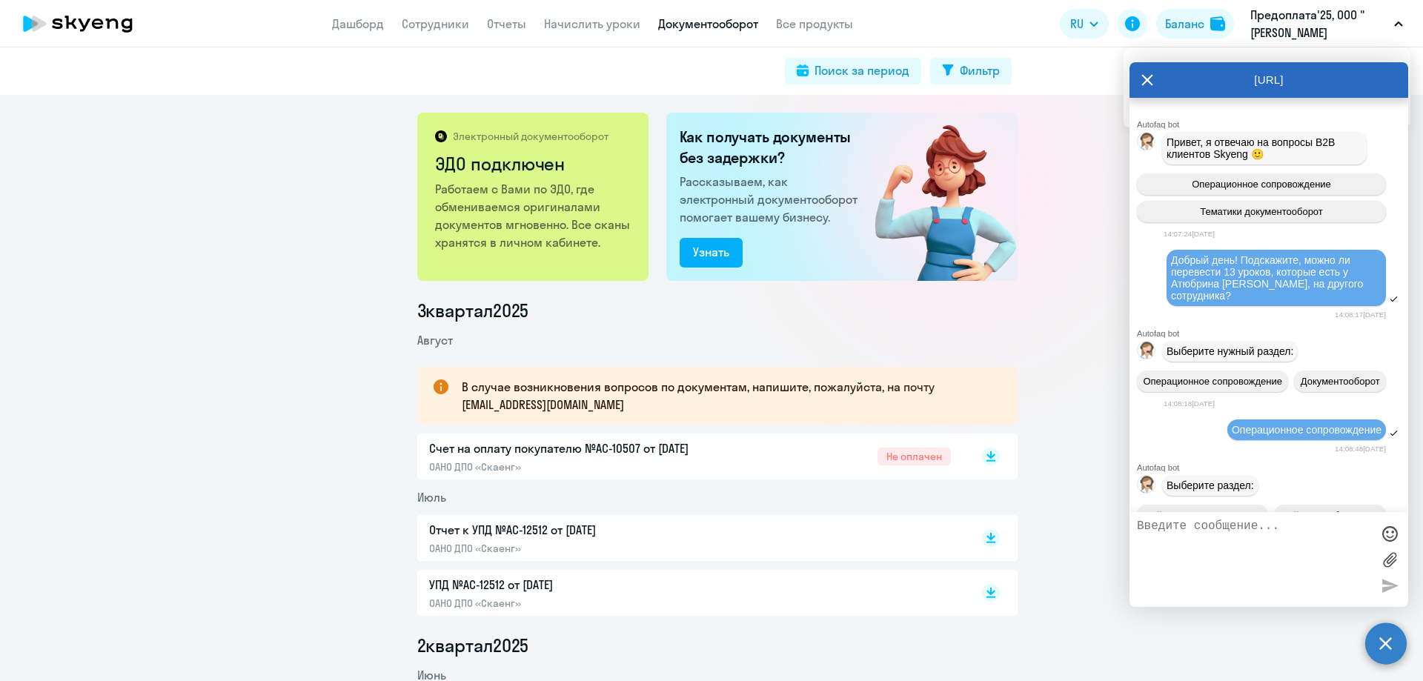  What do you see at coordinates (1261, 211) in the screenshot?
I see `span: Тематики документооборот` at bounding box center [1261, 211].